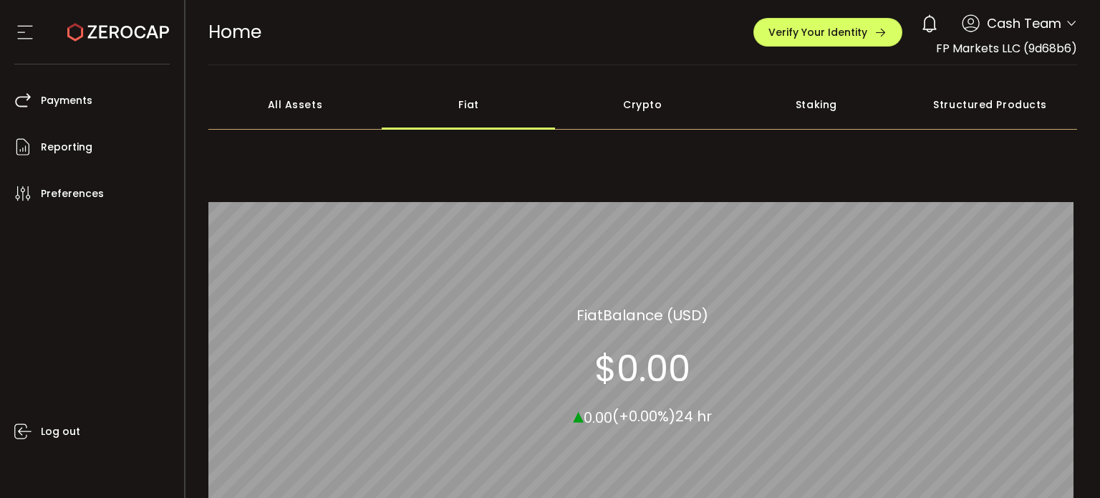 This screenshot has width=1100, height=498. What do you see at coordinates (642, 368) in the screenshot?
I see `section: $0.00` at bounding box center [642, 368].